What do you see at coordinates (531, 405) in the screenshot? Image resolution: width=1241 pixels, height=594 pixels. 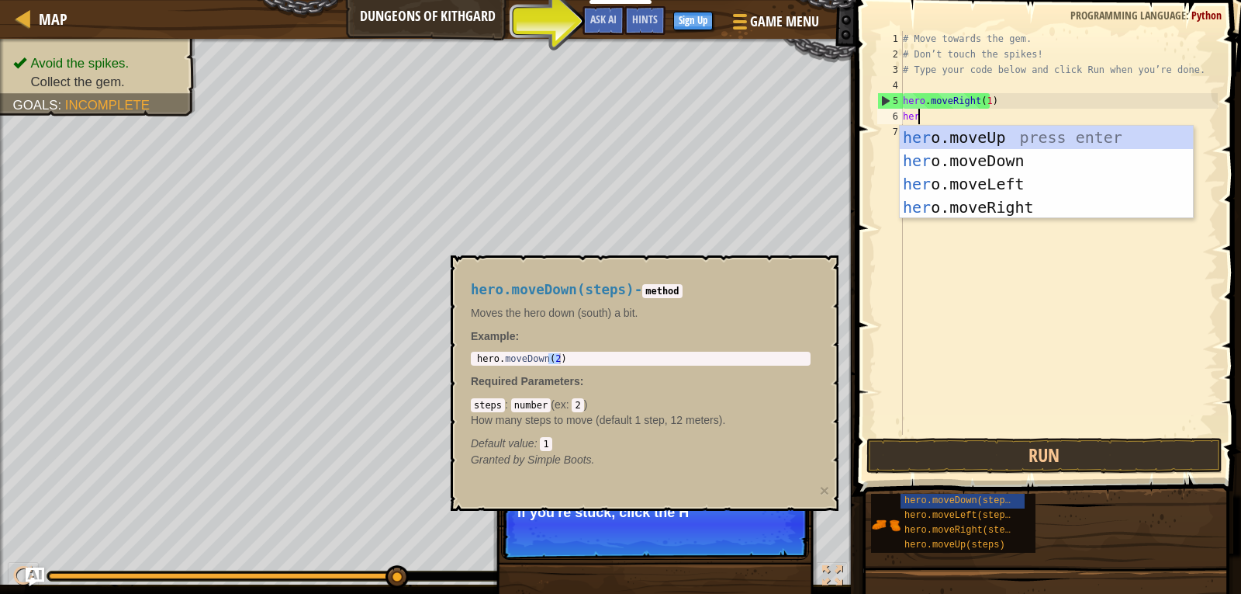 I see `code: number` at bounding box center [531, 405].